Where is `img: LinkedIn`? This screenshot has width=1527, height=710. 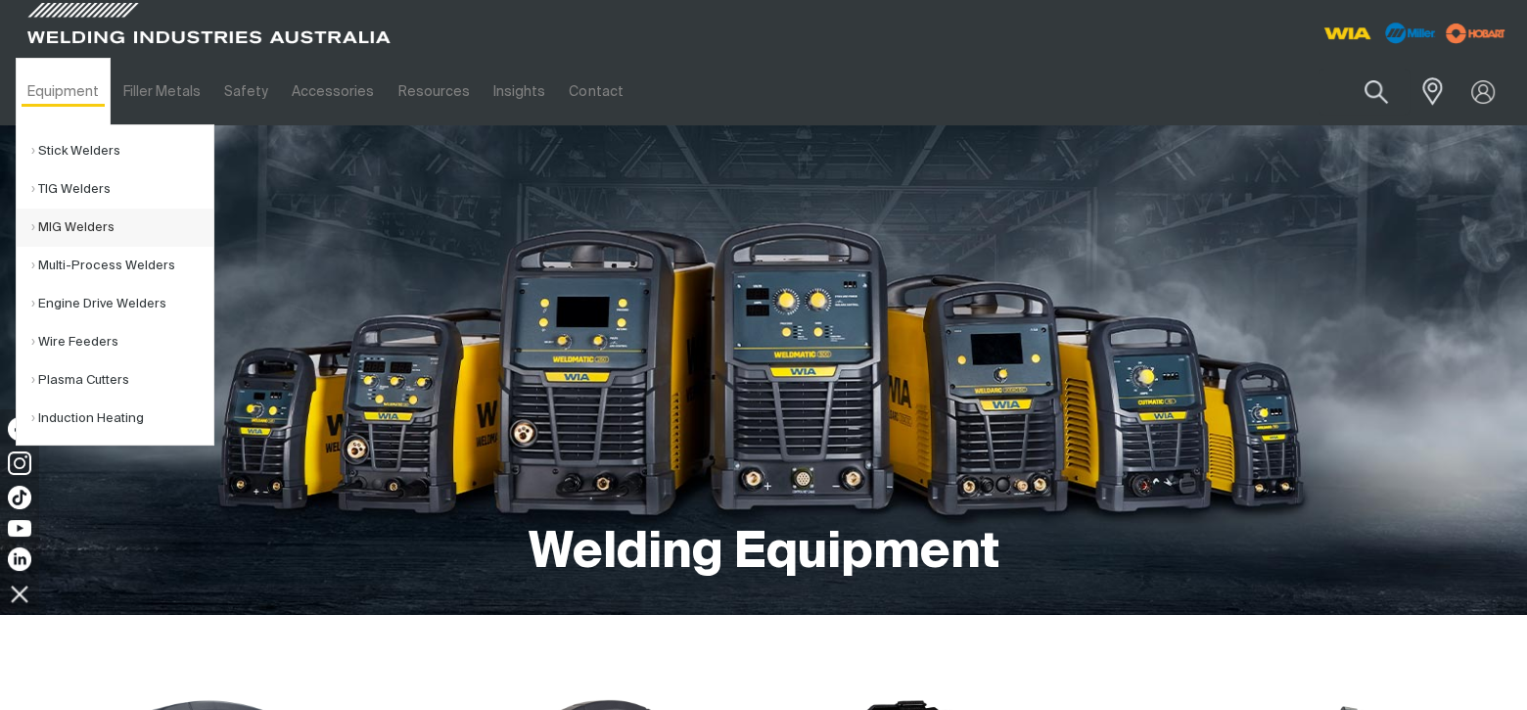
img: LinkedIn is located at coordinates (20, 559).